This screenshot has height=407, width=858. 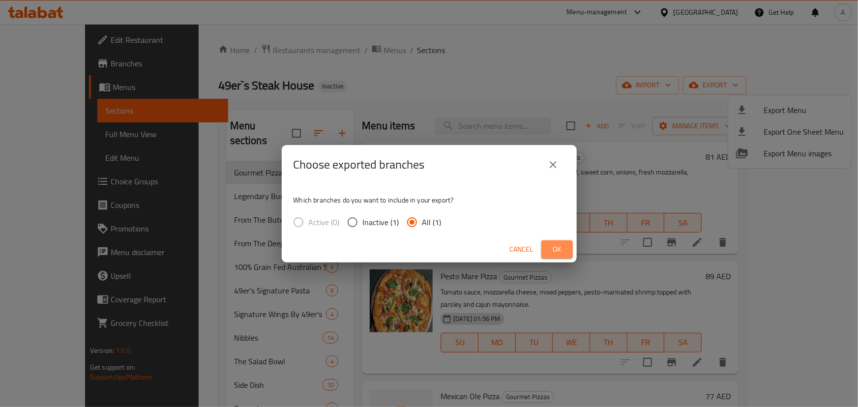 What do you see at coordinates (521, 249) in the screenshot?
I see `span: Cancel` at bounding box center [521, 249].